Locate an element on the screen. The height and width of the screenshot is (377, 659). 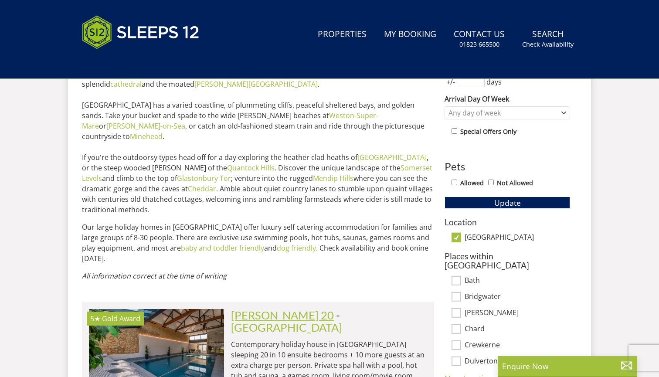
label: Chard is located at coordinates (517, 330).